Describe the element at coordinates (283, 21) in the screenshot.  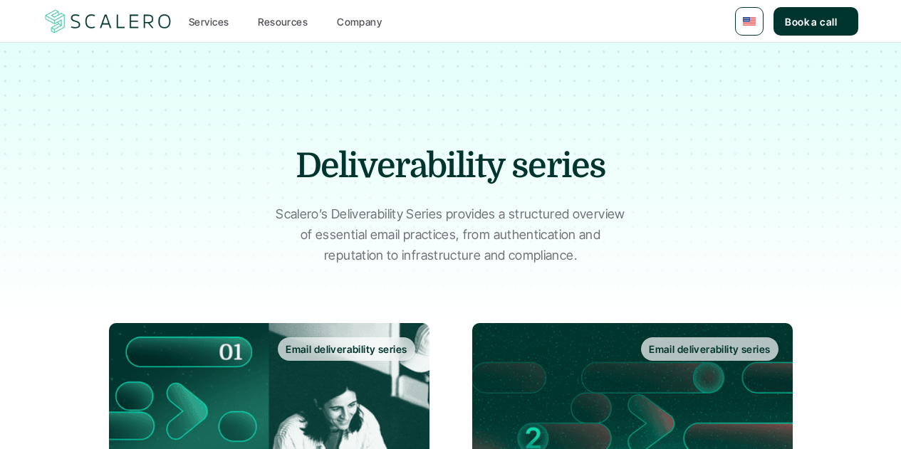
I see `p: Resources` at that location.